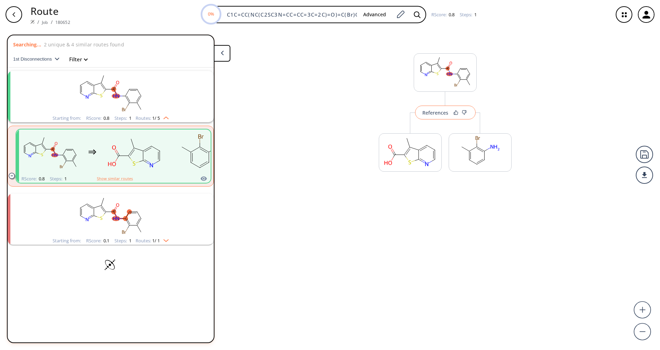 The width and height of the screenshot is (660, 350). What do you see at coordinates (211, 14) in the screenshot?
I see `text: 0%` at bounding box center [211, 14].